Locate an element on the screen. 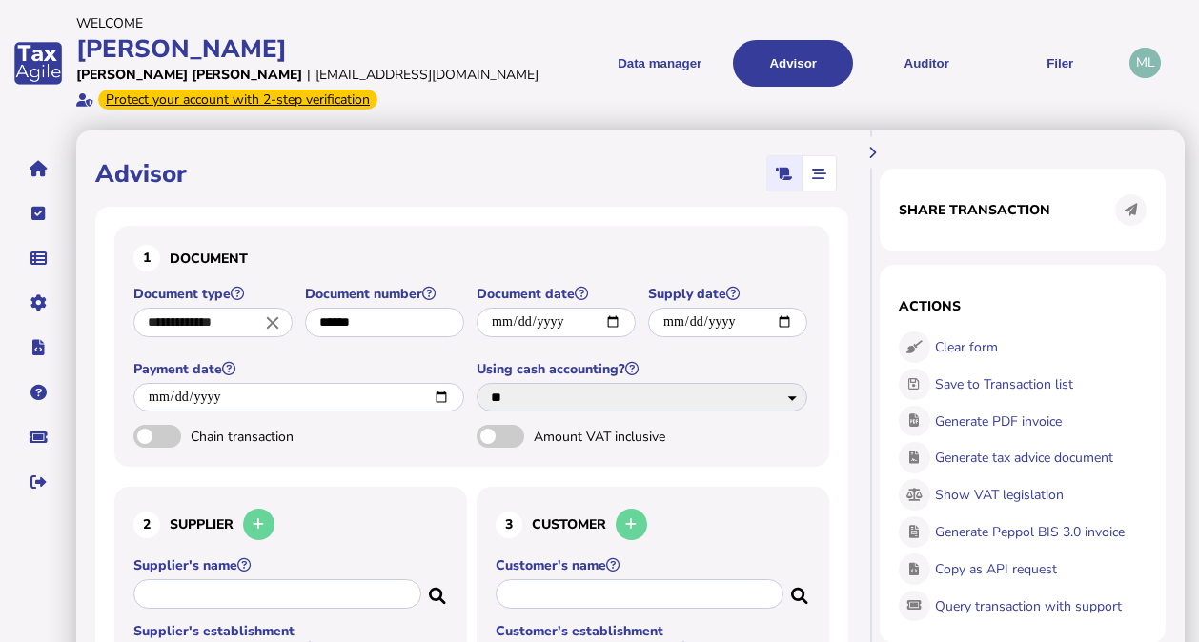 The width and height of the screenshot is (1199, 642). button: Raise a support ticket is located at coordinates (38, 437).